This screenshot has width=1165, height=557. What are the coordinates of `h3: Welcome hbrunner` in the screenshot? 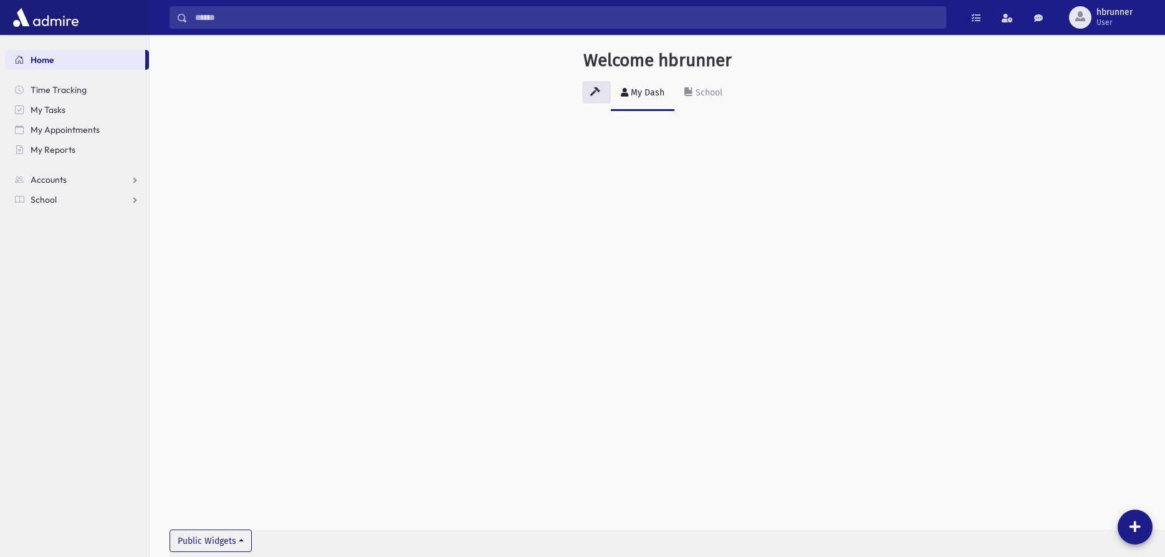 It's located at (658, 60).